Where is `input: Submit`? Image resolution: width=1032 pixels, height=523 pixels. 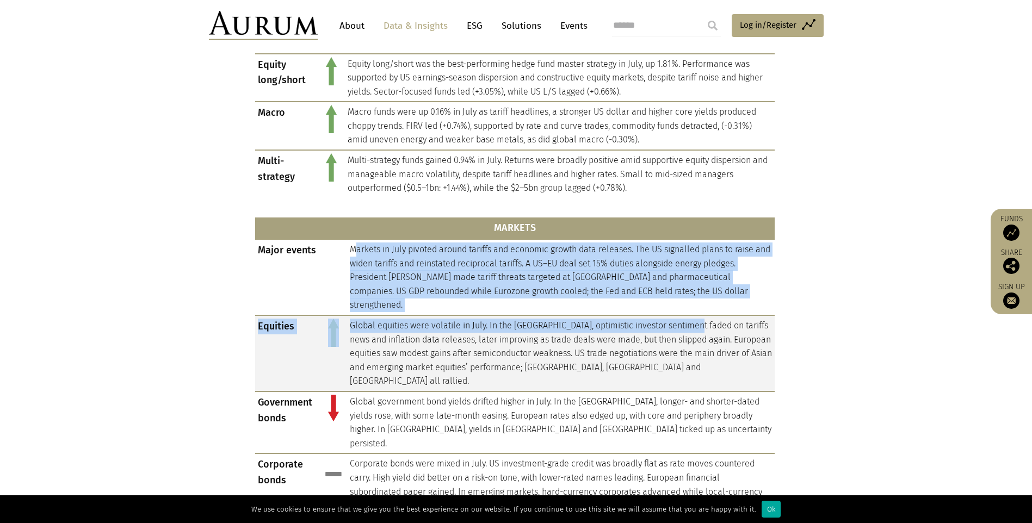 input: Submit is located at coordinates (713, 26).